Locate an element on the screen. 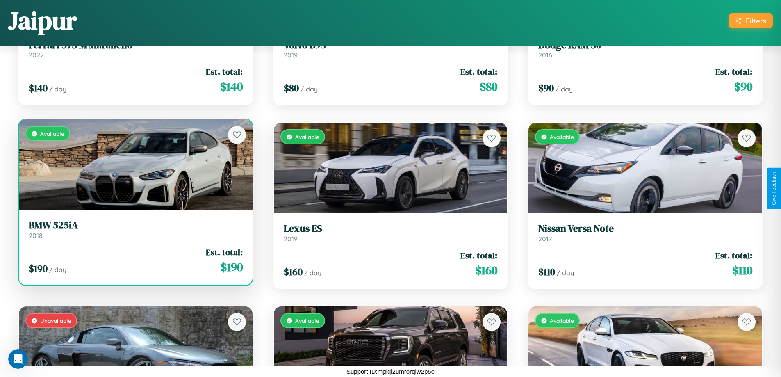 The height and width of the screenshot is (377, 781). a: Lexus ES2019 is located at coordinates (391, 232).